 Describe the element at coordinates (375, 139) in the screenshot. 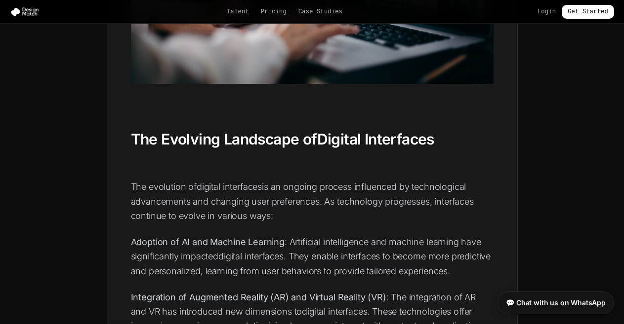

I see `a: Digital Interfaces` at that location.